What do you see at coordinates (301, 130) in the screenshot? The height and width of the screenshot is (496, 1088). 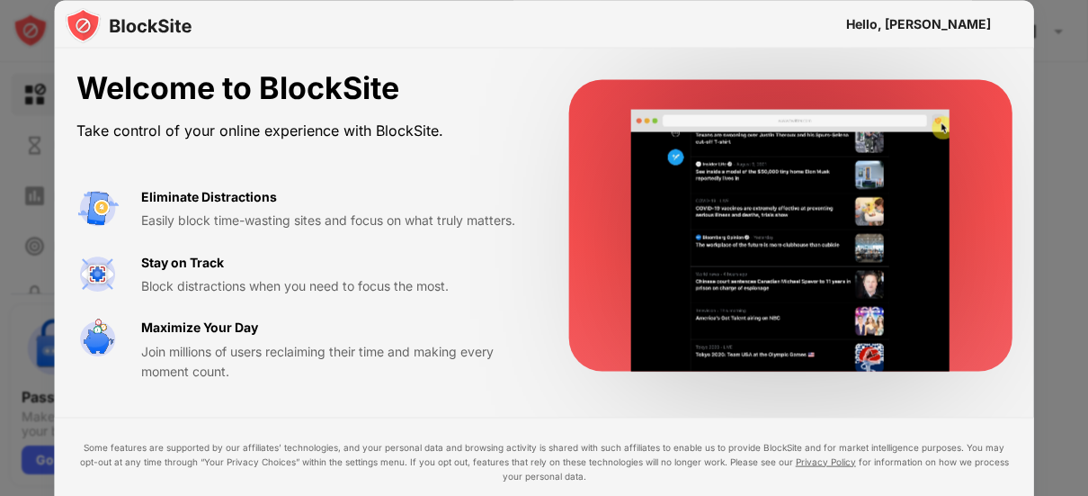 I see `div: Take control of your online experience with BlockSite.` at bounding box center [301, 130].